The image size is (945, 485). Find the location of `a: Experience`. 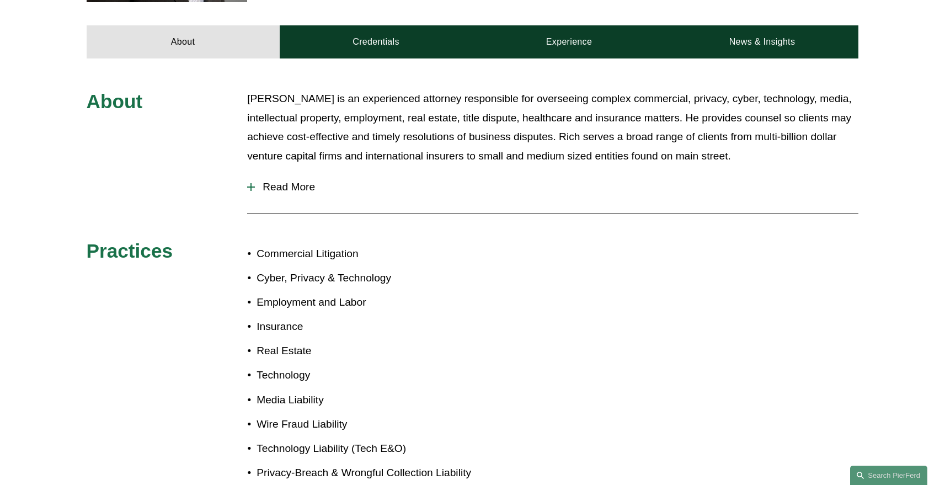

a: Experience is located at coordinates (569, 42).